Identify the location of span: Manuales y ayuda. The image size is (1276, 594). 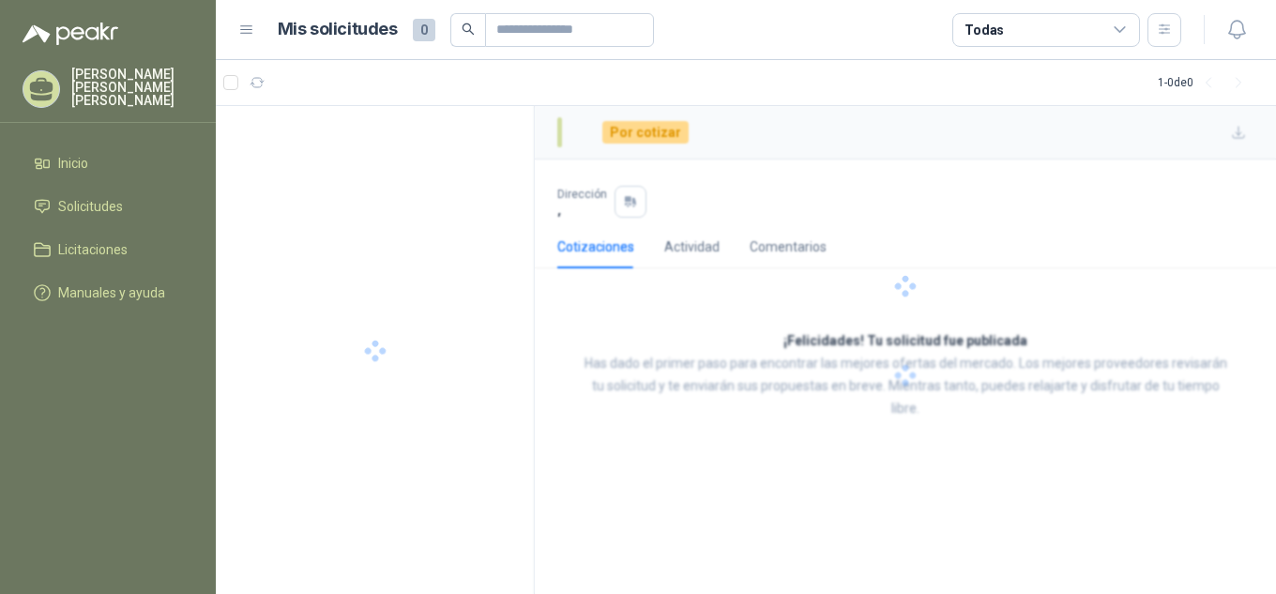
(112, 293).